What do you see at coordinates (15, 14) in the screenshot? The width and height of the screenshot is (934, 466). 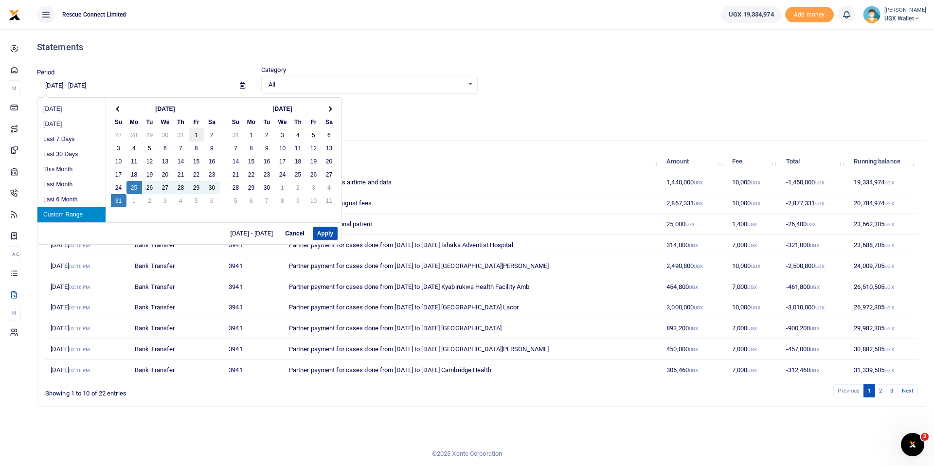 I see `a: logo-small logo-large logo-large` at bounding box center [15, 14].